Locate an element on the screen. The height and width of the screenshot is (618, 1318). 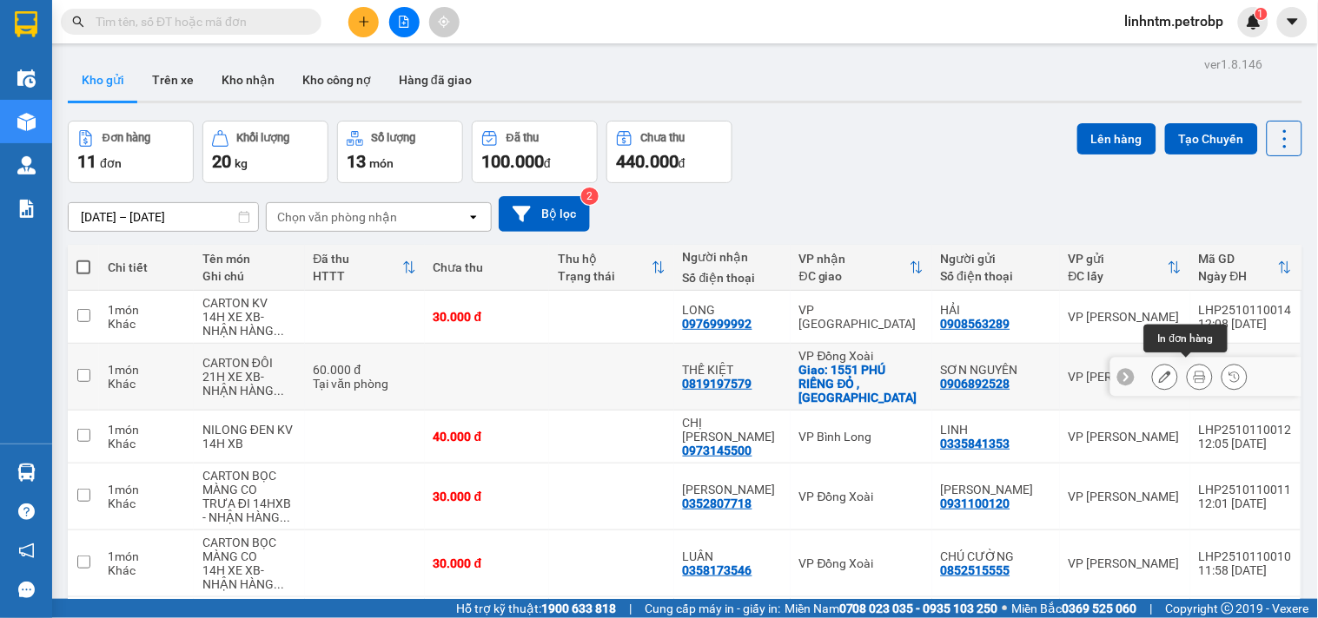
div: VP nhận is located at coordinates (854, 259).